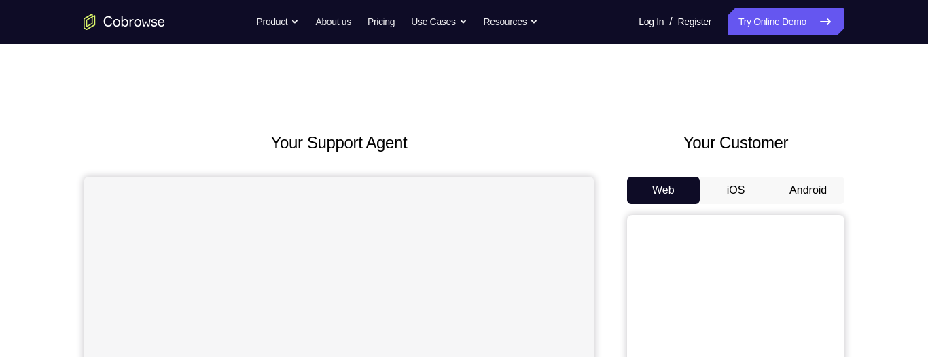 This screenshot has height=357, width=928. Describe the element at coordinates (651, 22) in the screenshot. I see `a: Log In` at that location.